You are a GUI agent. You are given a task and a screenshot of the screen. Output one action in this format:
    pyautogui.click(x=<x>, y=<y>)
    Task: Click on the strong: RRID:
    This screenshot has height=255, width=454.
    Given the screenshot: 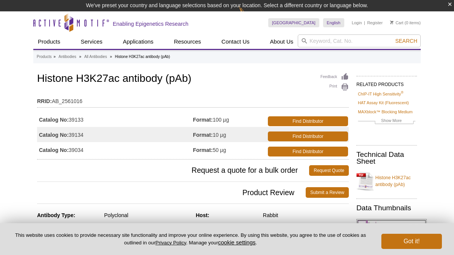 What is the action you would take?
    pyautogui.click(x=44, y=101)
    